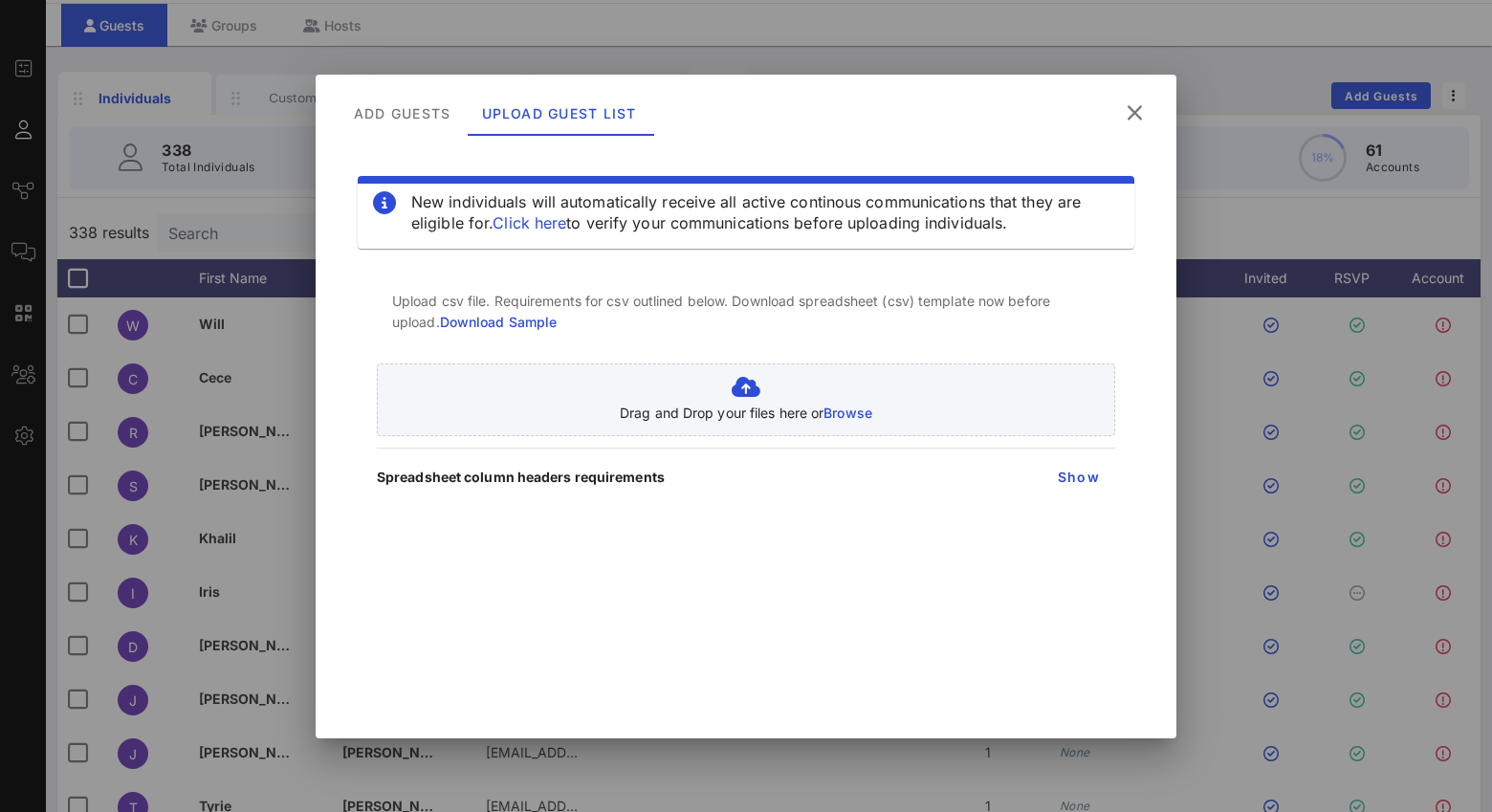 Image resolution: width=1492 pixels, height=812 pixels. What do you see at coordinates (746, 413) in the screenshot?
I see `p: Drag and Drop your files here or` at bounding box center [746, 413].